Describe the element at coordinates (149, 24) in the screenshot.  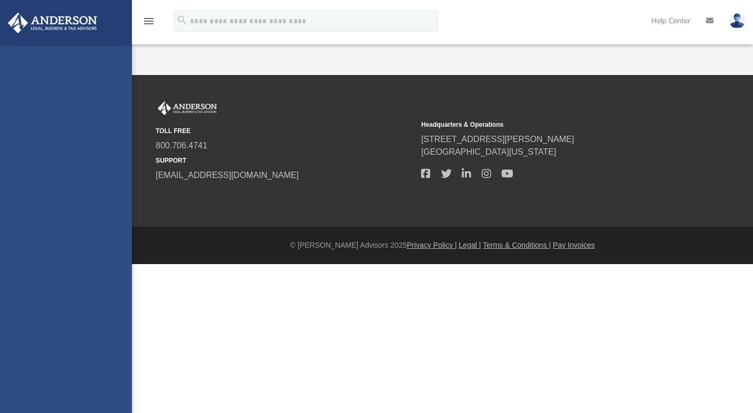
I see `a: menu` at that location.